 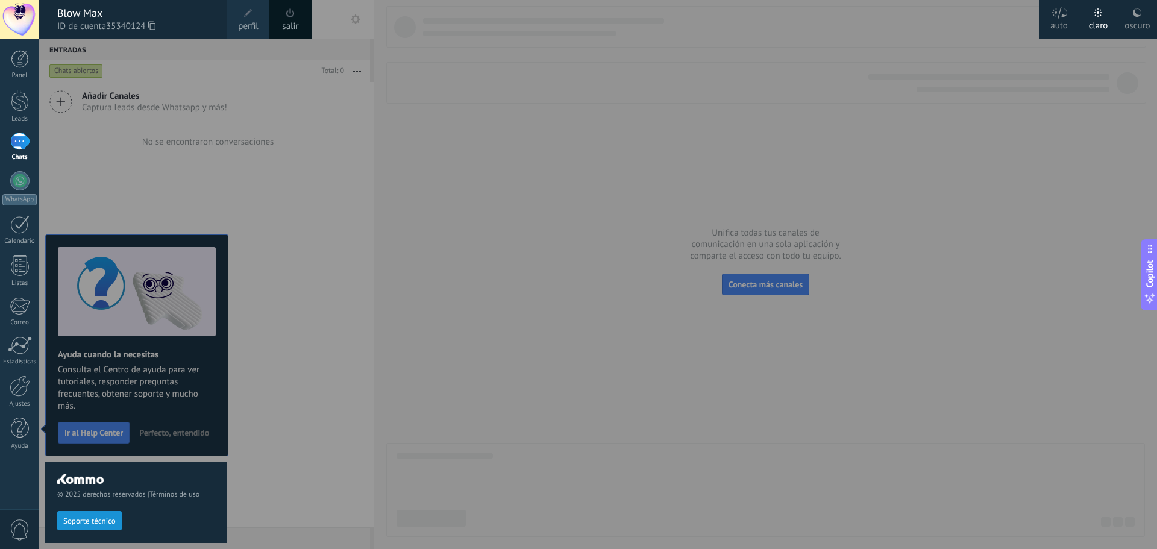 I want to click on div: Leads, so click(x=20, y=119).